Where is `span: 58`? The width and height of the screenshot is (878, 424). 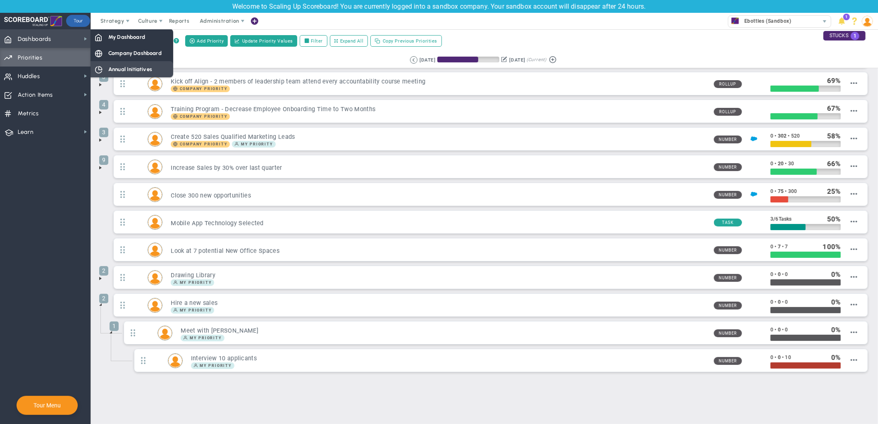 span: 58 is located at coordinates (831, 136).